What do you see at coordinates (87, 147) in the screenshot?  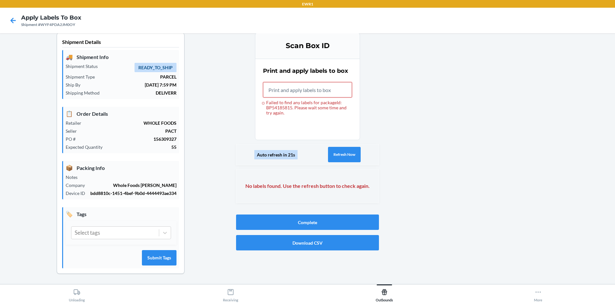 I see `p: Expected Quantity` at bounding box center [87, 147].